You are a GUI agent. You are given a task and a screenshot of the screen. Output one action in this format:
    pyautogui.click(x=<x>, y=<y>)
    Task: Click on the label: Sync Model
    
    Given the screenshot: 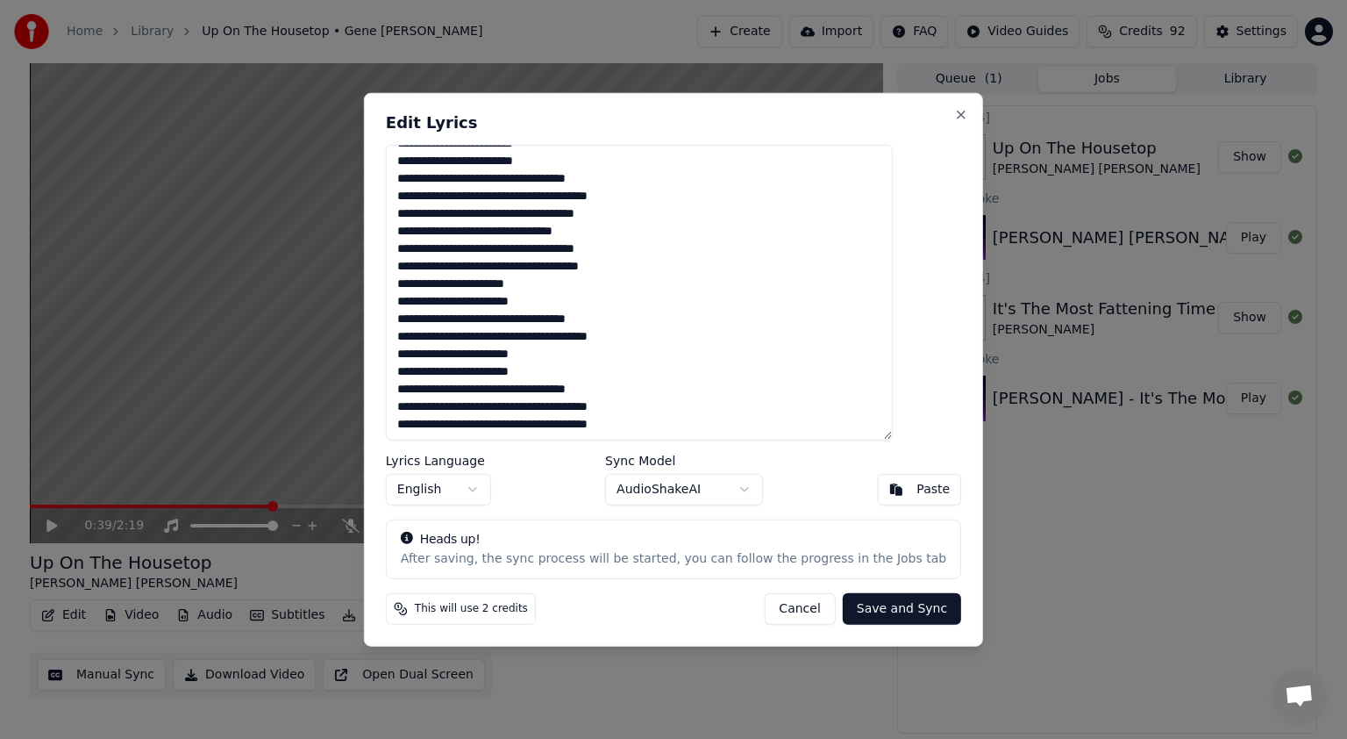 What is the action you would take?
    pyautogui.click(x=684, y=460)
    